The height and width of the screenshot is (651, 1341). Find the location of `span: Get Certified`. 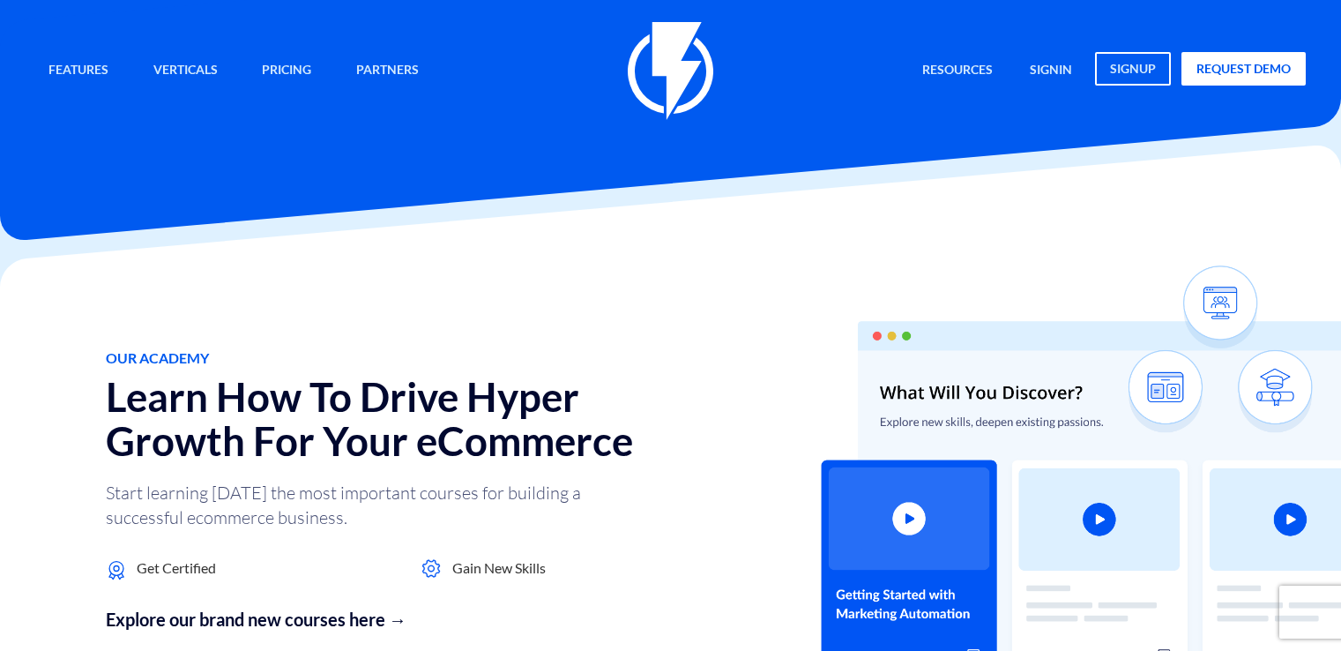

span: Get Certified is located at coordinates (176, 568).